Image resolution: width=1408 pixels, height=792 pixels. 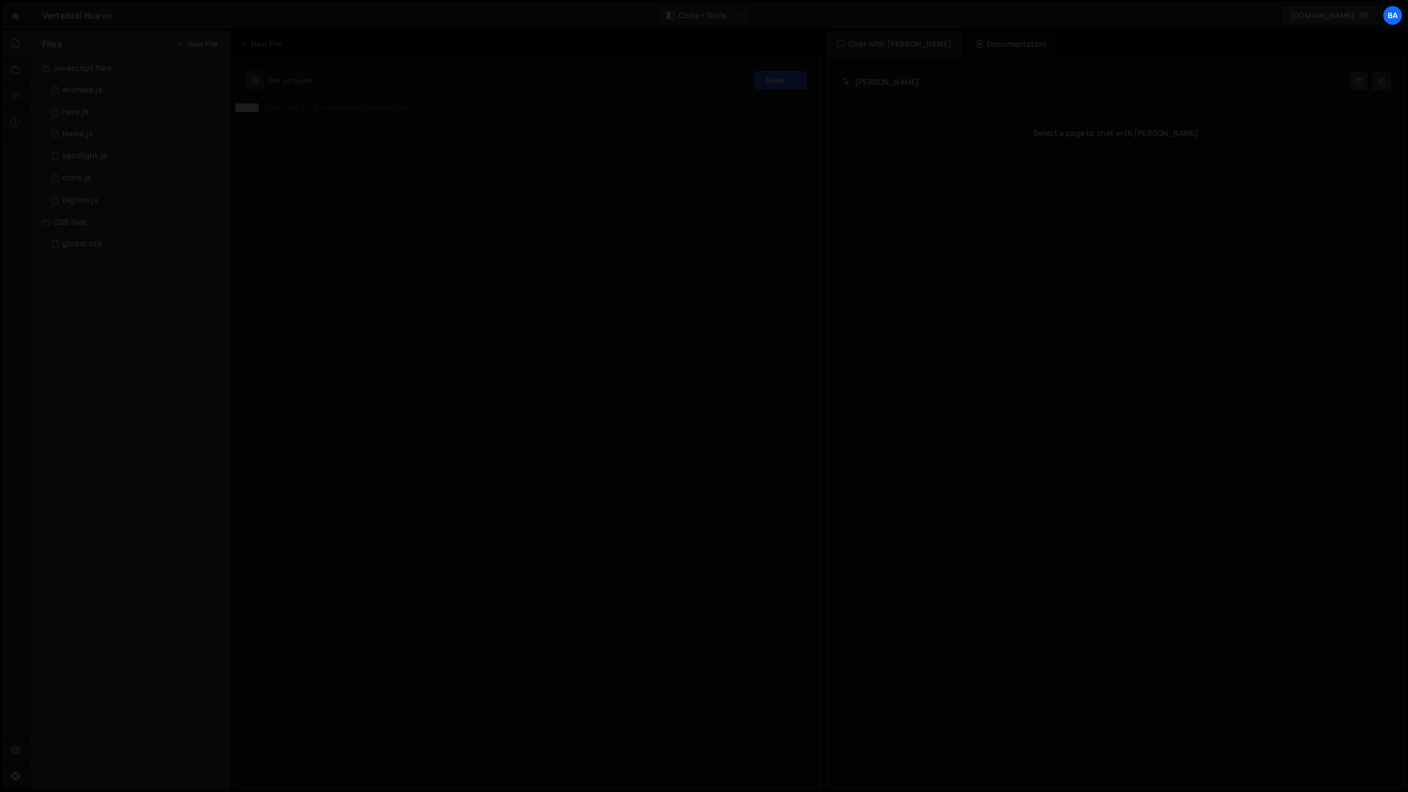 What do you see at coordinates (136, 112) in the screenshot?
I see `div: 15957/42738.js` at bounding box center [136, 112].